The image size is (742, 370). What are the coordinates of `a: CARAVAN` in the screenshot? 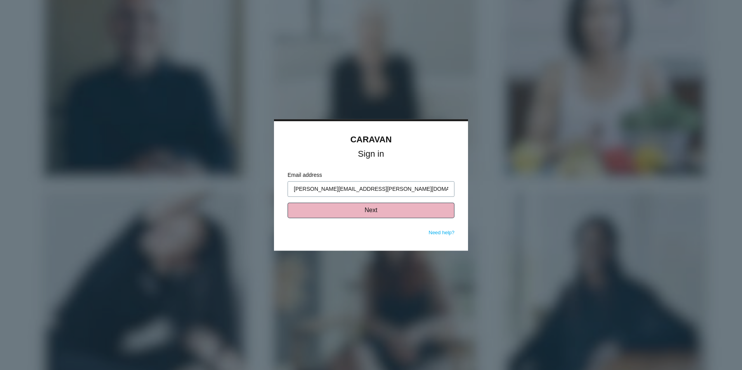 It's located at (371, 139).